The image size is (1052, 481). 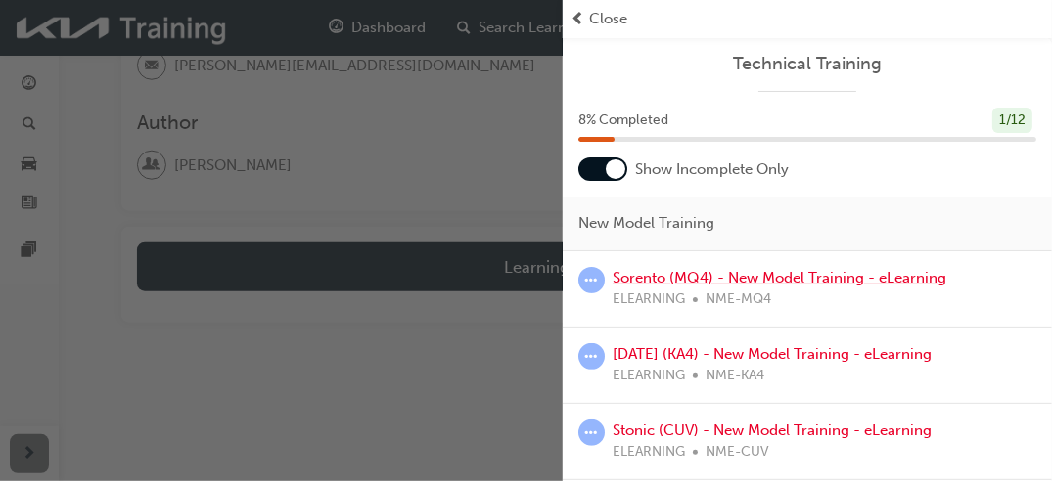 I want to click on div: 1 / 12, so click(x=1012, y=120).